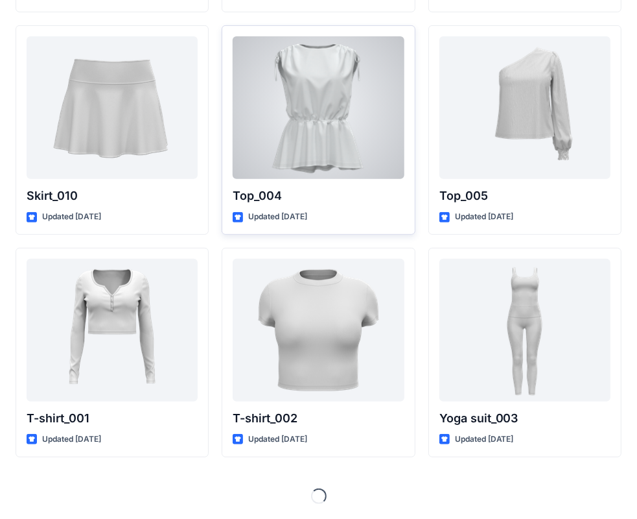  Describe the element at coordinates (318, 108) in the screenshot. I see `a: Top_004` at that location.